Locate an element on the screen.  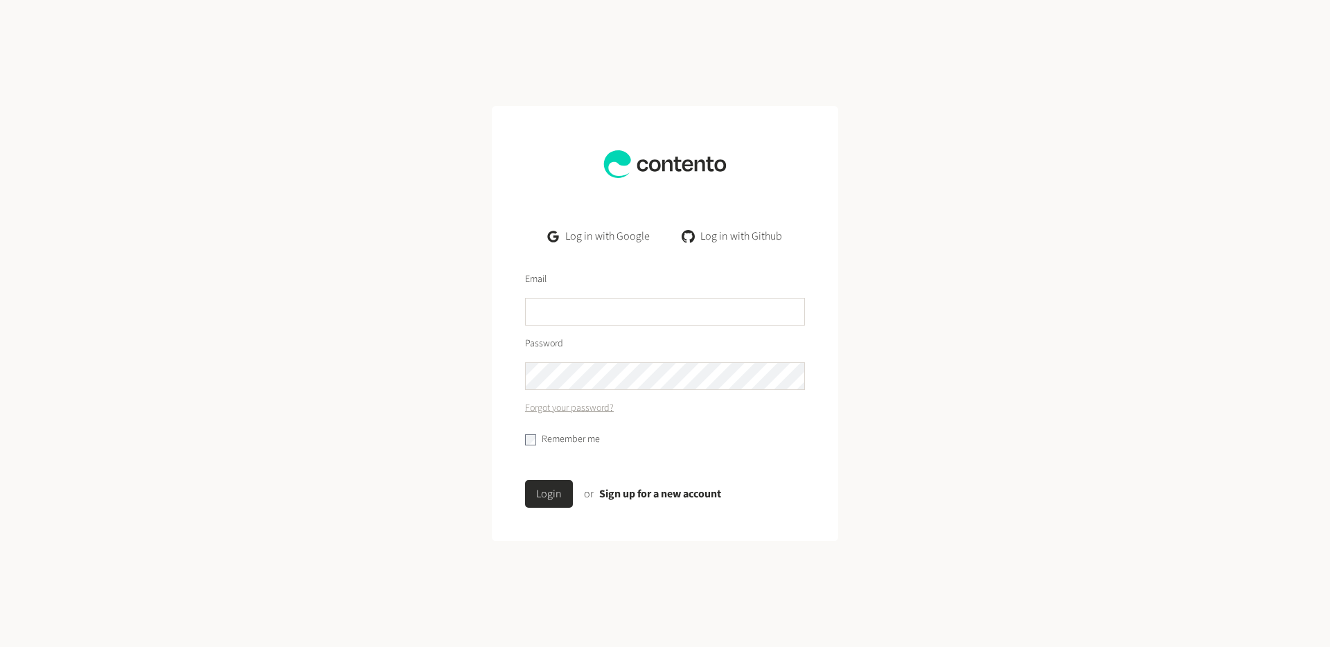
a: Log in with Google is located at coordinates (599, 236).